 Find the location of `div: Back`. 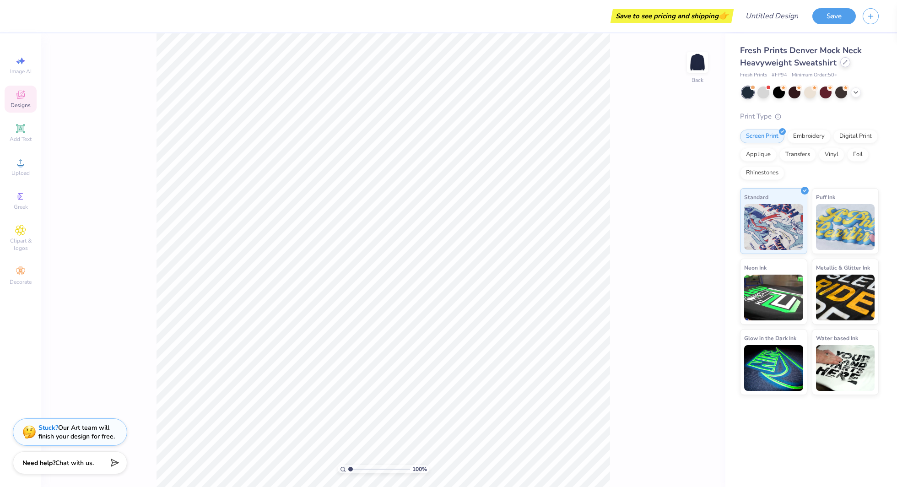

div: Back is located at coordinates (698, 80).